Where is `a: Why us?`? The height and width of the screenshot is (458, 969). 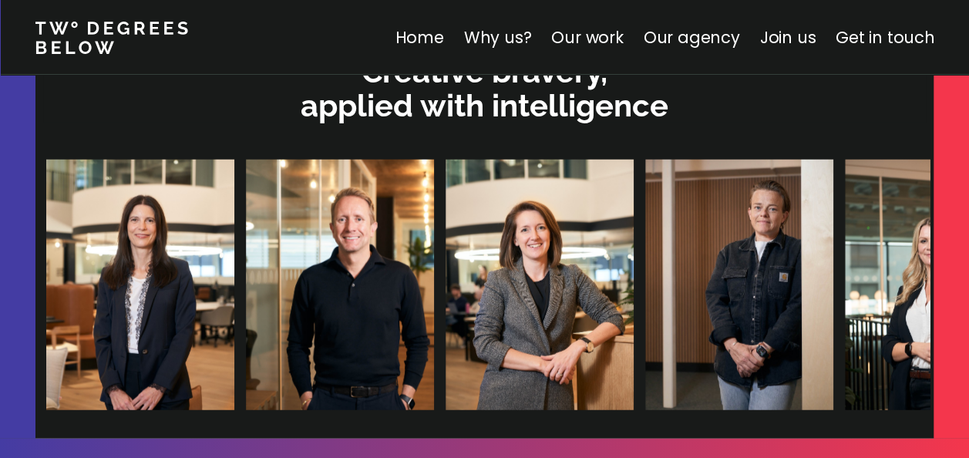
a: Why us? is located at coordinates (497, 37).